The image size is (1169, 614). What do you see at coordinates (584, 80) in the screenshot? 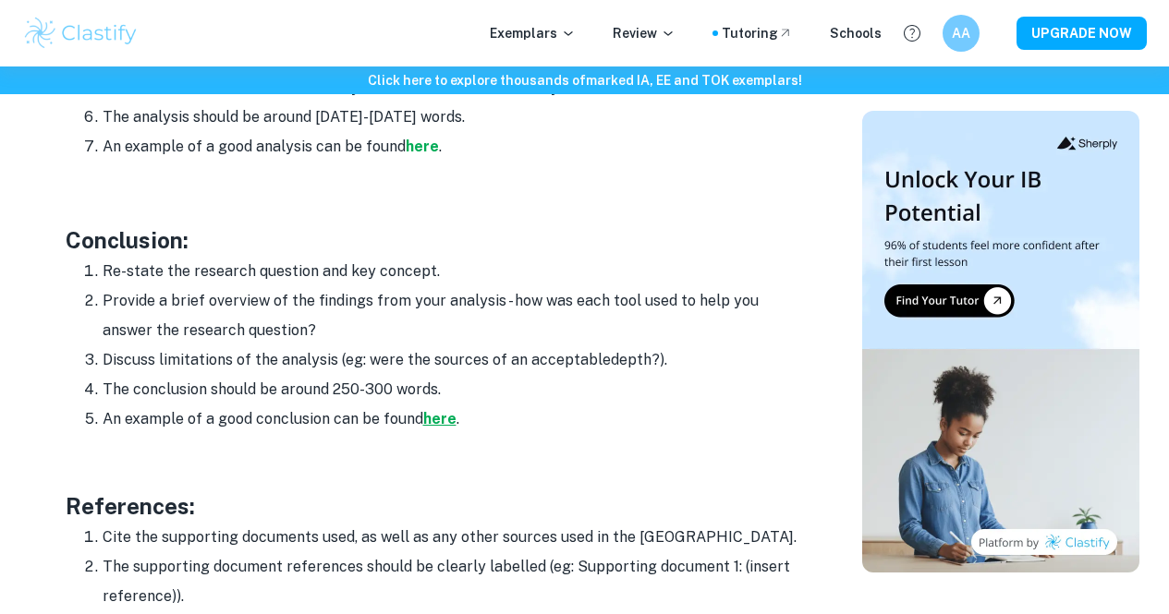
I see `h6: Click here to explore thousands of marked IA, EE and TOK exemplars !` at bounding box center [584, 80].